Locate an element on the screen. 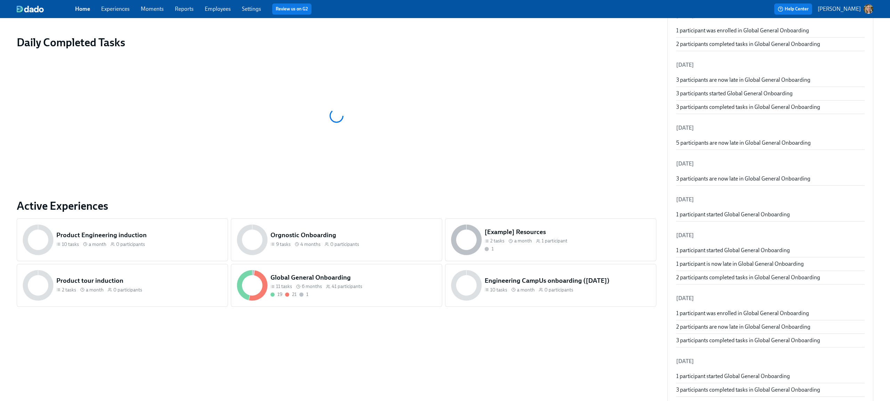 The height and width of the screenshot is (401, 890). a: Product Engineering induction10 tasks a month0 participants is located at coordinates (122, 239).